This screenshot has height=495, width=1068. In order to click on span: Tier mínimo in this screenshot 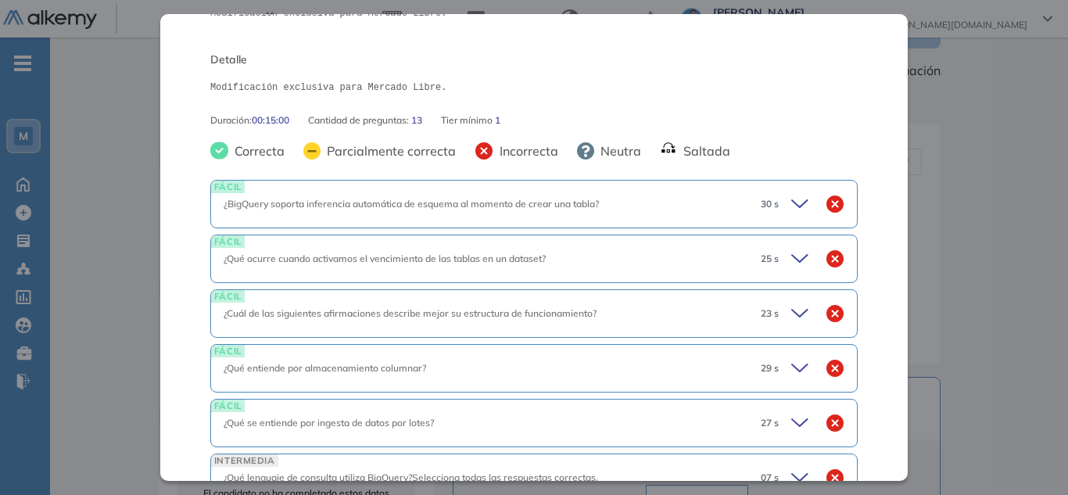, I will do `click(468, 120)`.